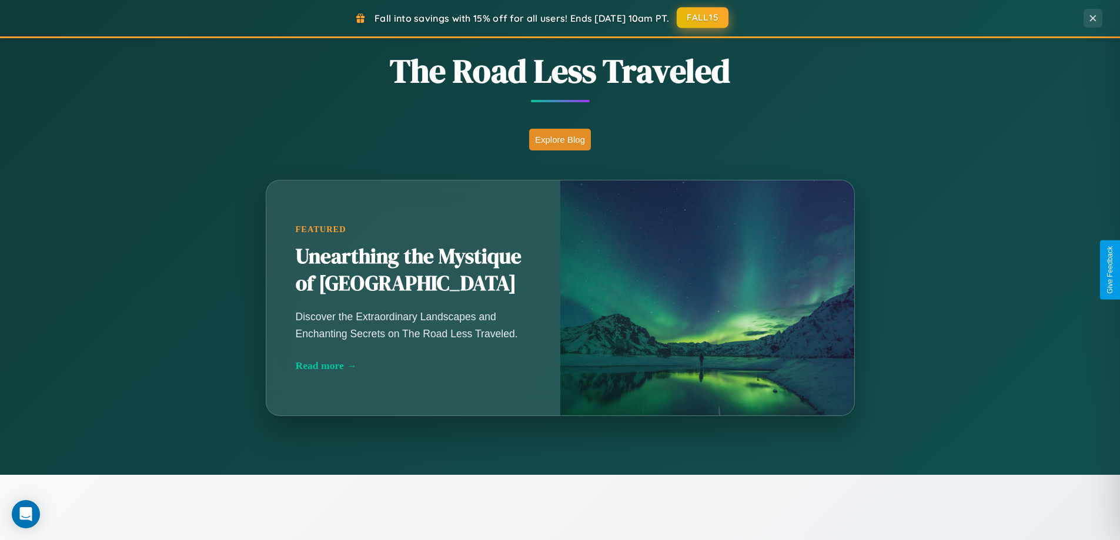 The image size is (1120, 540). Describe the element at coordinates (1110, 270) in the screenshot. I see `div: Give Feedback` at that location.